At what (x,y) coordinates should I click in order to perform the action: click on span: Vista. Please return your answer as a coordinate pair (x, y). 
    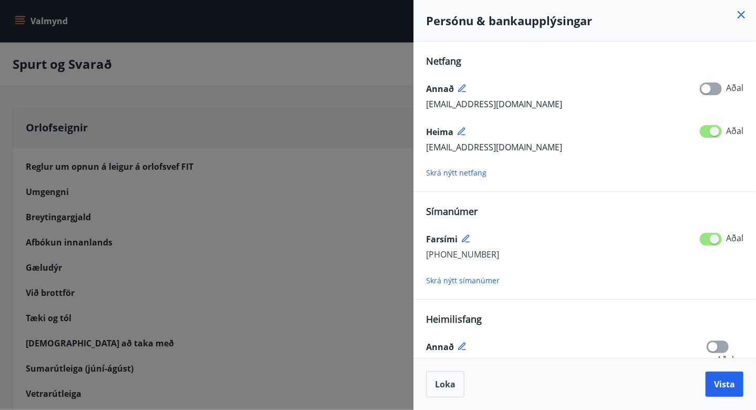
    Looking at the image, I should click on (724, 384).